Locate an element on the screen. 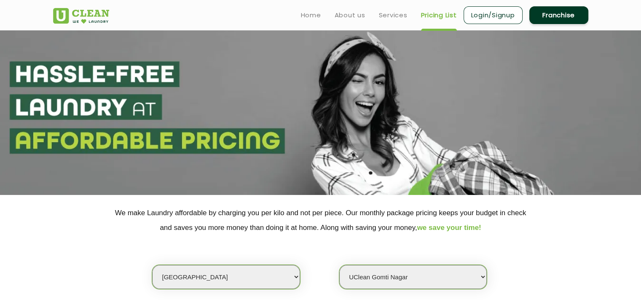 This screenshot has width=641, height=308. a: Franchise is located at coordinates (559, 15).